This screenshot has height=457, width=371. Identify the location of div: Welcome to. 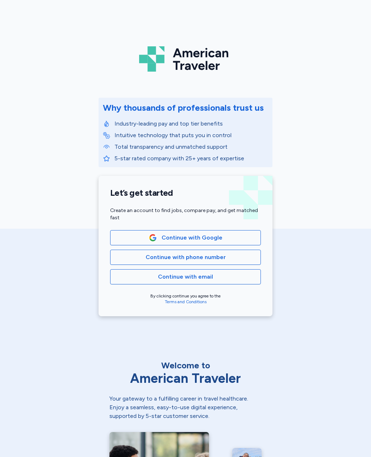
(185, 366).